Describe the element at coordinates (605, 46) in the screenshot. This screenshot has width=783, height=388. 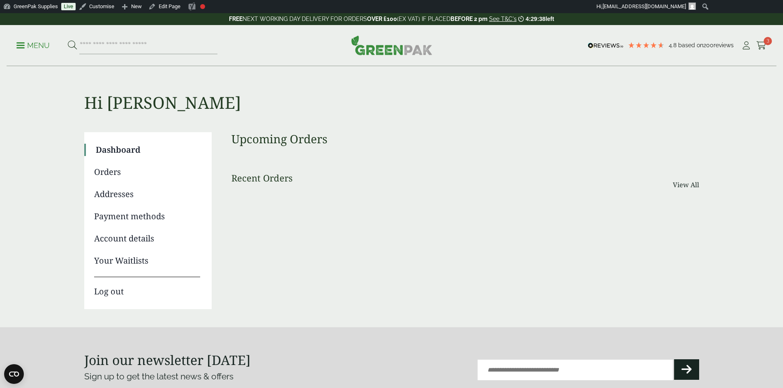
I see `img: REVIEWS.io` at that location.